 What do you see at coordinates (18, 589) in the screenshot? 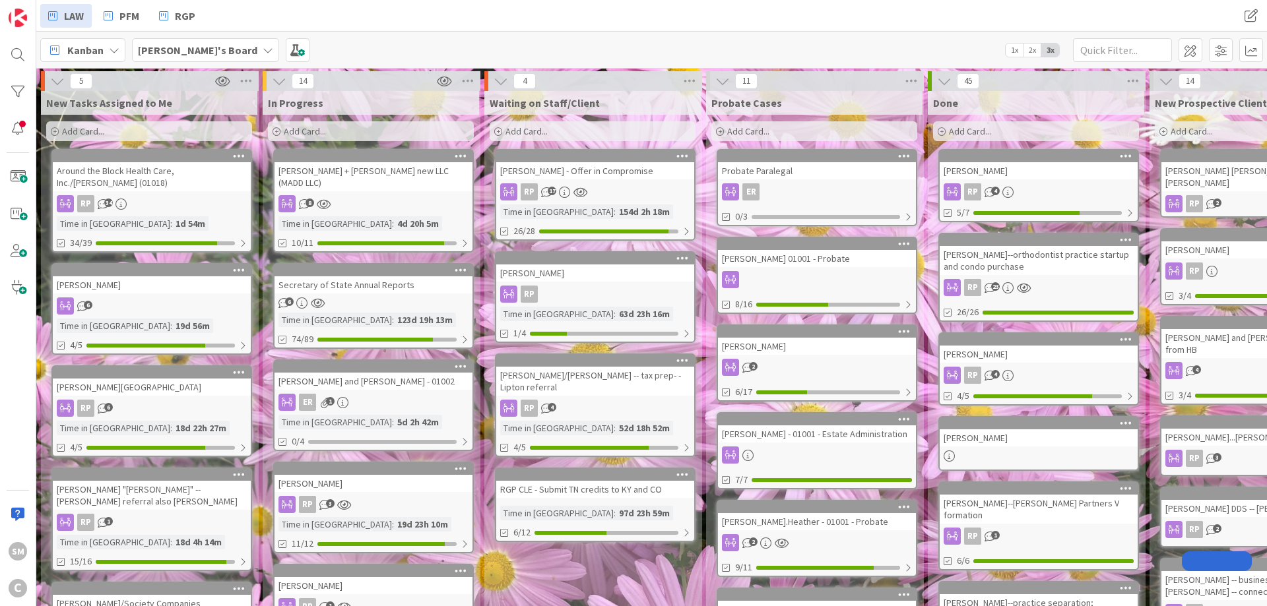
I see `div: C` at bounding box center [18, 589].